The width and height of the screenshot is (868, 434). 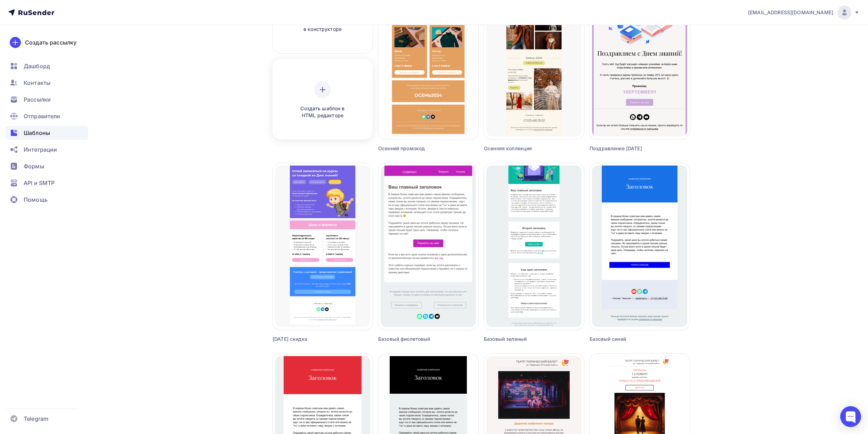 What do you see at coordinates (322, 26) in the screenshot?
I see `span: Создать шаблон в конструкторе` at bounding box center [322, 26].